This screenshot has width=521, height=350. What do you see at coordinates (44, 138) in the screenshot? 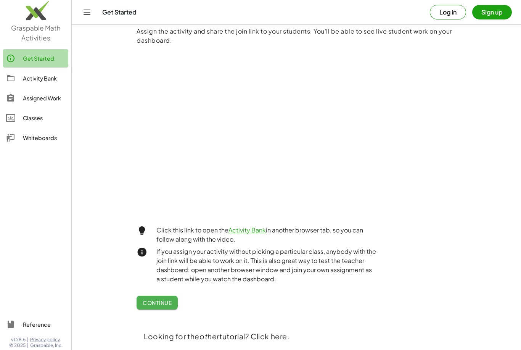
I see `div: Whiteboards` at bounding box center [44, 138].